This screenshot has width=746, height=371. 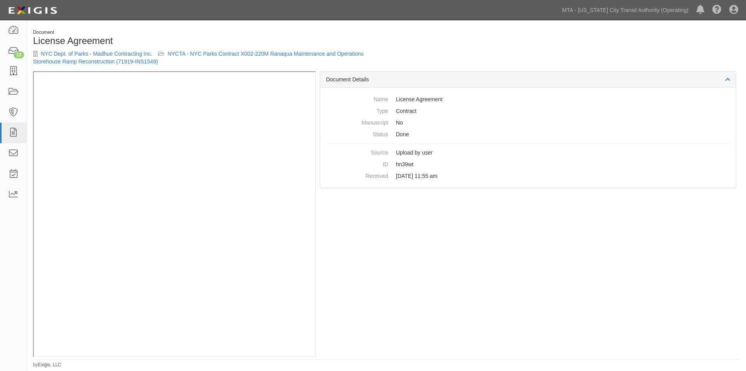 What do you see at coordinates (528, 122) in the screenshot?
I see `dd: No` at bounding box center [528, 122].